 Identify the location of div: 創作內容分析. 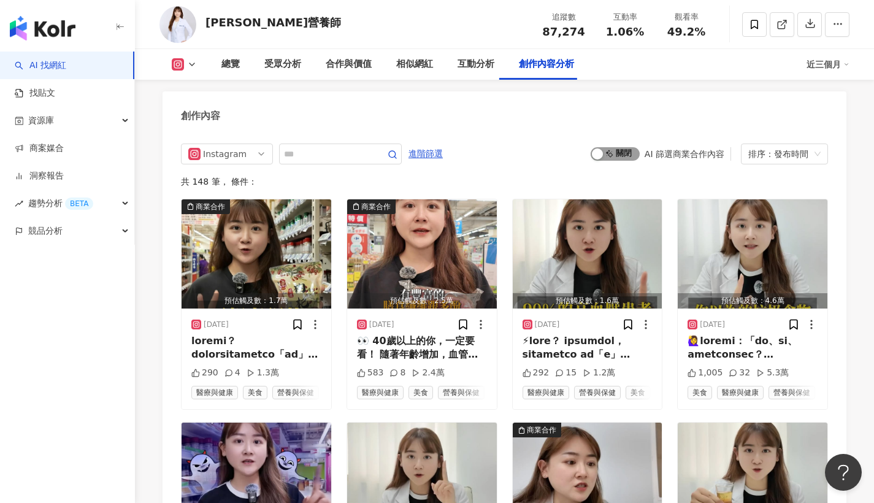
(547, 64).